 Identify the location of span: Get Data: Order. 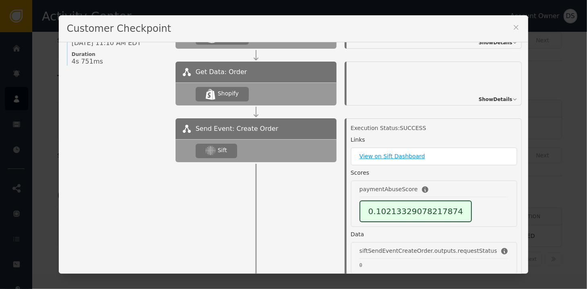
(222, 72).